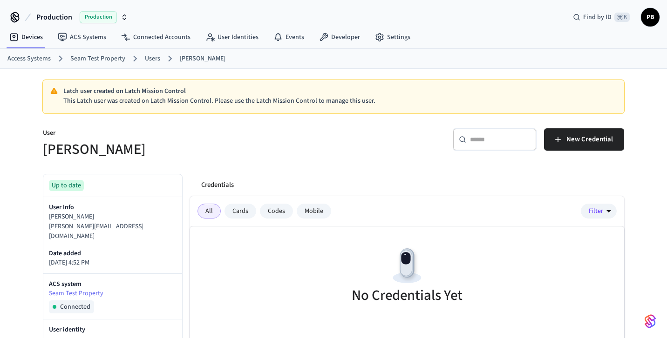 The width and height of the screenshot is (667, 338). I want to click on a: Users, so click(152, 59).